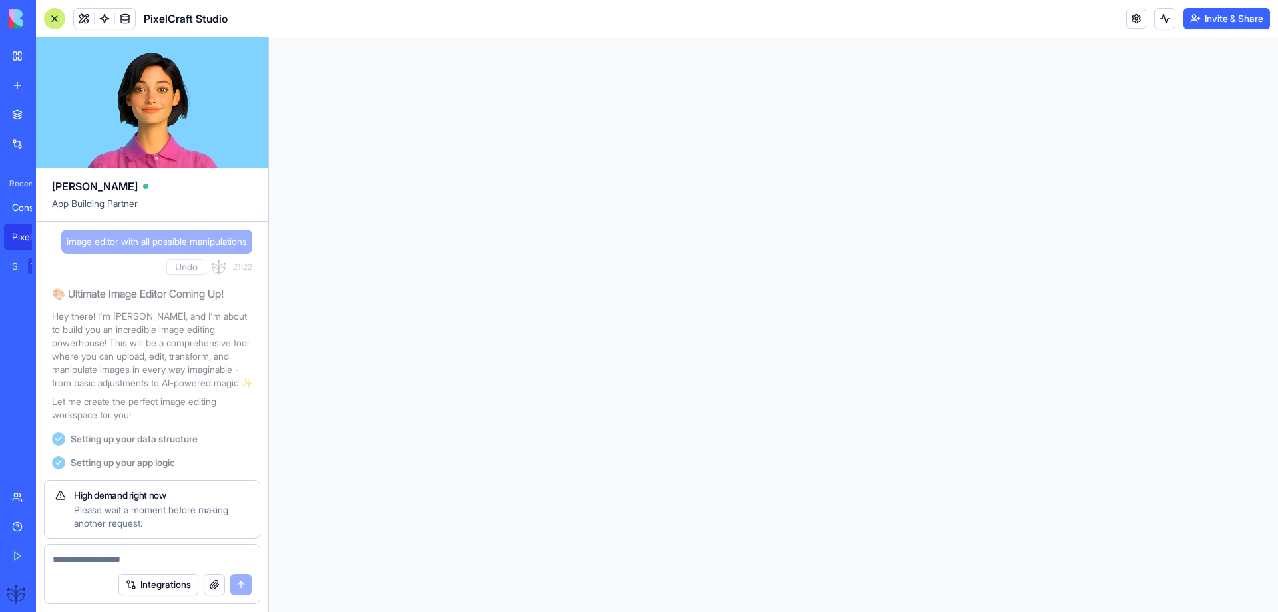 This screenshot has width=1278, height=612. Describe the element at coordinates (122, 463) in the screenshot. I see `span: Setting up your app logic` at that location.